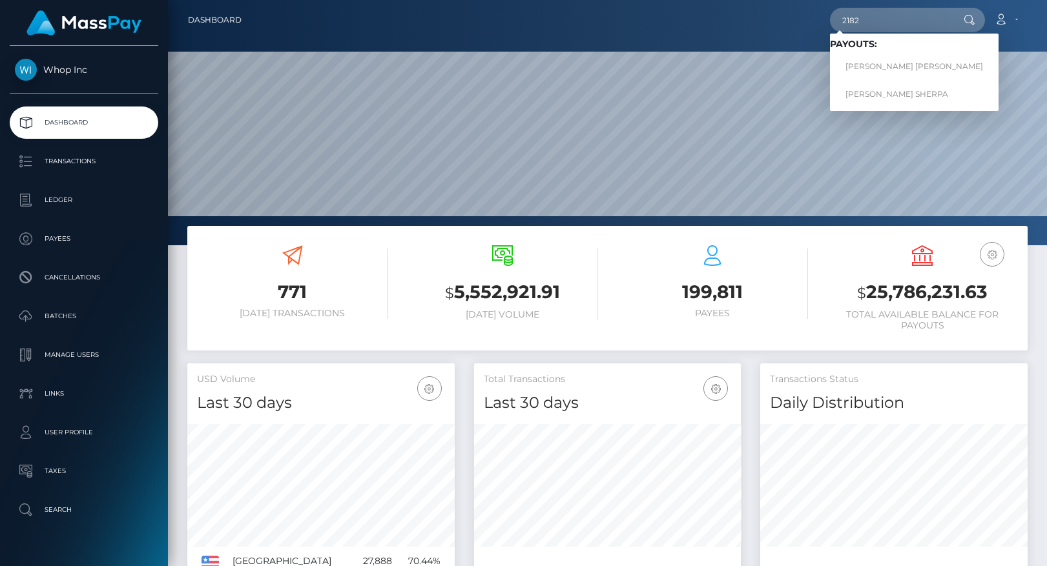  What do you see at coordinates (84, 317) in the screenshot?
I see `a: Batches` at bounding box center [84, 317].